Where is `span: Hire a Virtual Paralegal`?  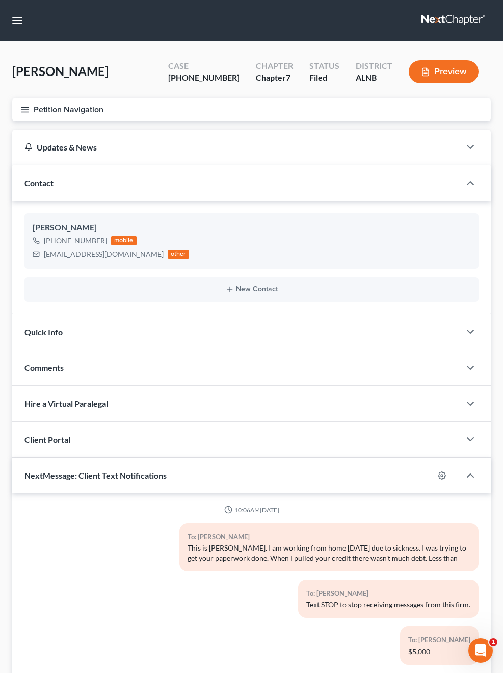 span: Hire a Virtual Paralegal is located at coordinates (66, 403).